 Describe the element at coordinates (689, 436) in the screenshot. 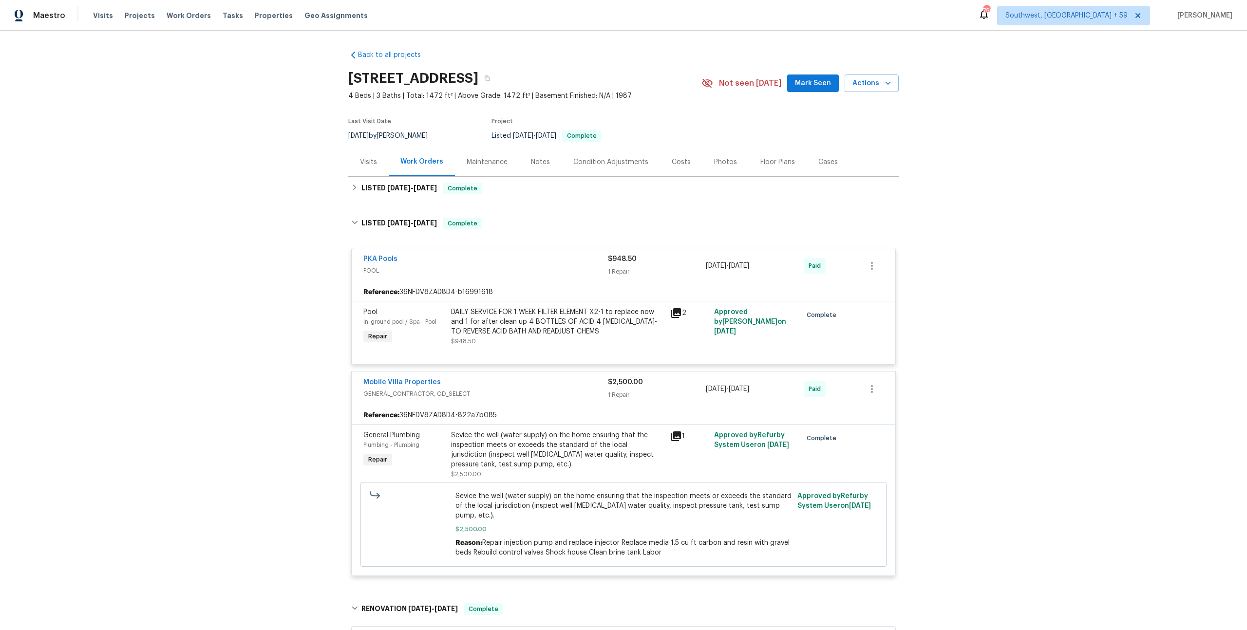

I see `div: 1` at that location.